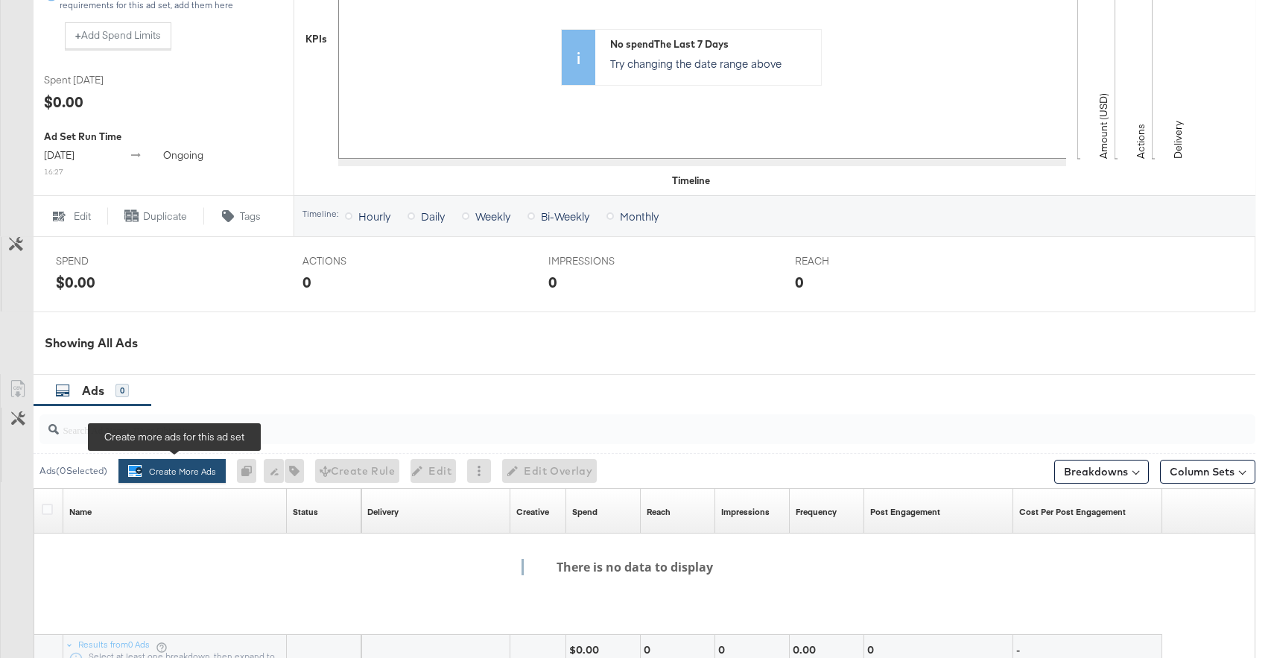 The width and height of the screenshot is (1274, 658). I want to click on button: Tags, so click(241, 216).